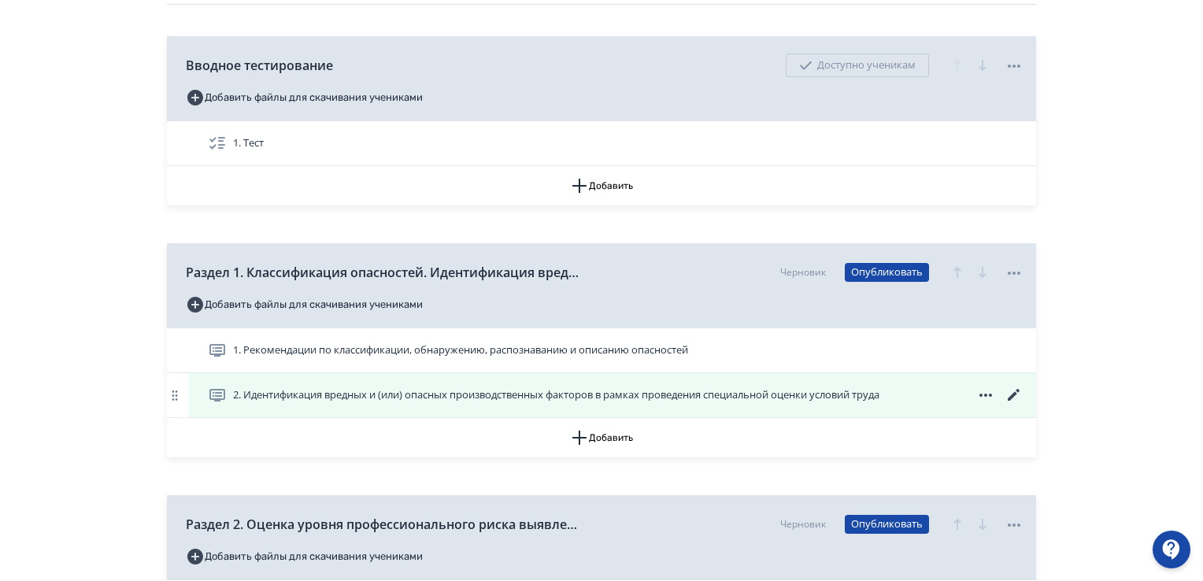 The height and width of the screenshot is (581, 1203). I want to click on div: 2. Идентификация вредных и (или) опасных производственных факторов в рамках проведения специально..., so click(601, 395).